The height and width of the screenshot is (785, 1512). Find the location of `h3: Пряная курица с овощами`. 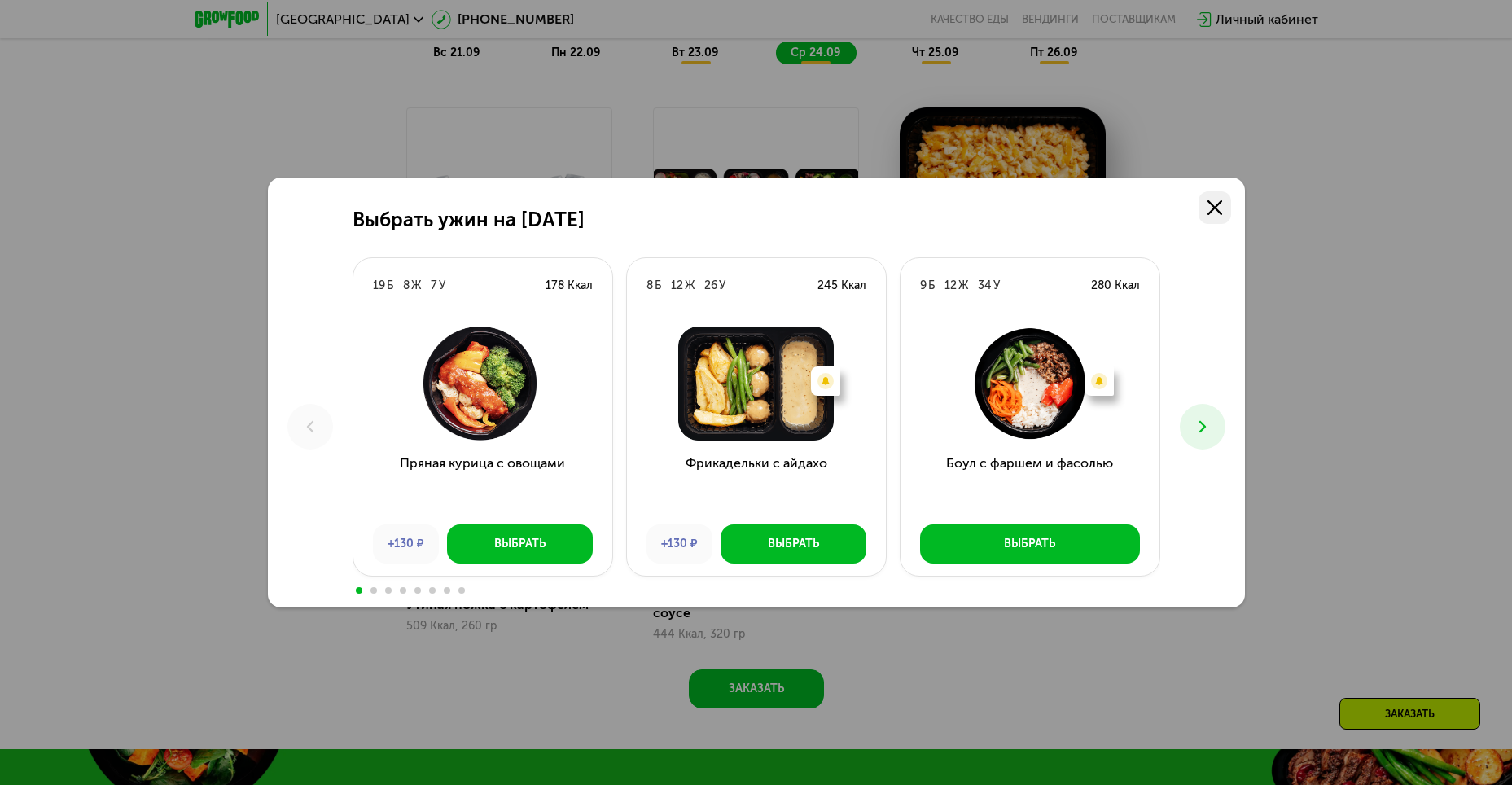

h3: Пряная курица с овощами is located at coordinates (483, 483).